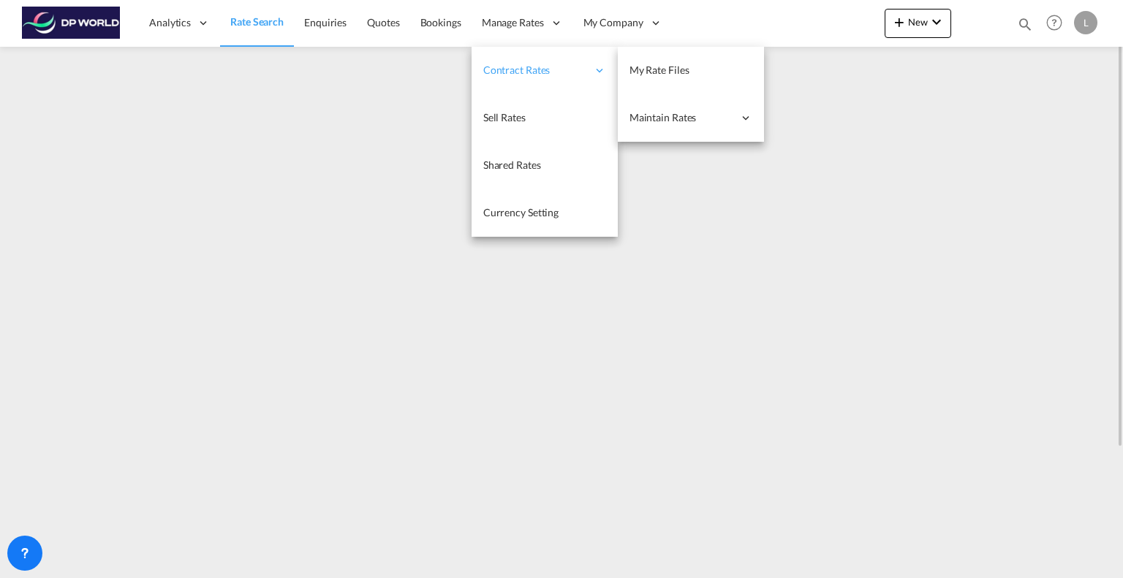  I want to click on span: Quotes, so click(383, 22).